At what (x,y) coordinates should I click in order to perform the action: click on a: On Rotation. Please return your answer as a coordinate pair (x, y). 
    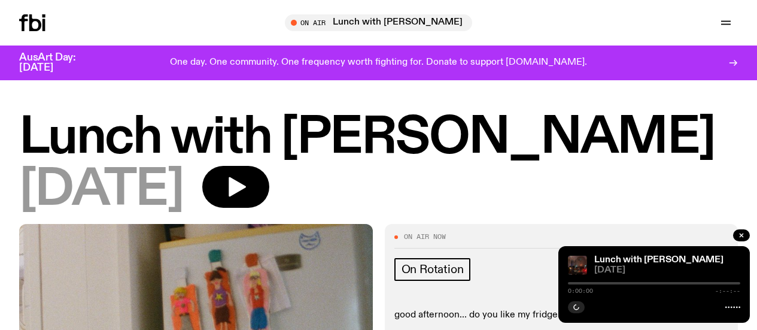
    Looking at the image, I should click on (433, 269).